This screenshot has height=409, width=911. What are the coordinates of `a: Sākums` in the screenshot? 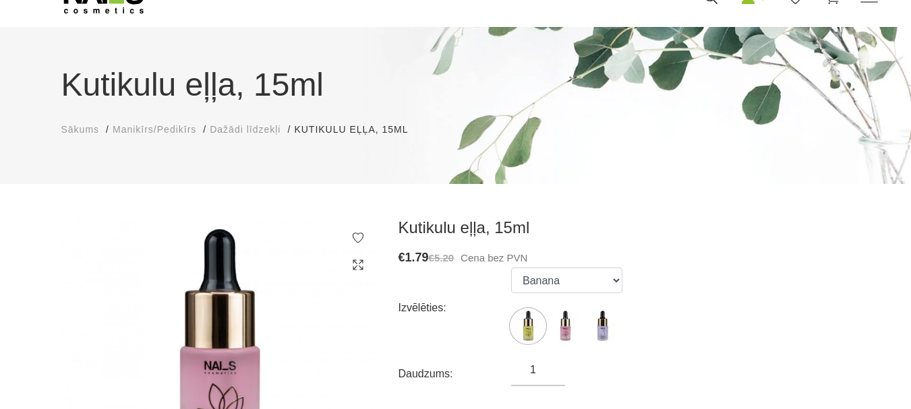 It's located at (80, 129).